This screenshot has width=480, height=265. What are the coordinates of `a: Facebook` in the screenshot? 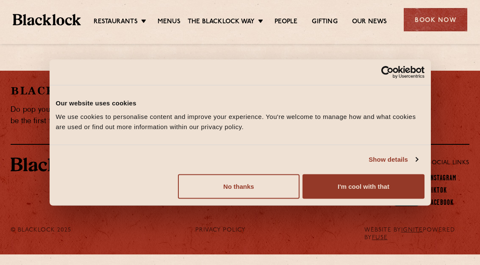 It's located at (441, 203).